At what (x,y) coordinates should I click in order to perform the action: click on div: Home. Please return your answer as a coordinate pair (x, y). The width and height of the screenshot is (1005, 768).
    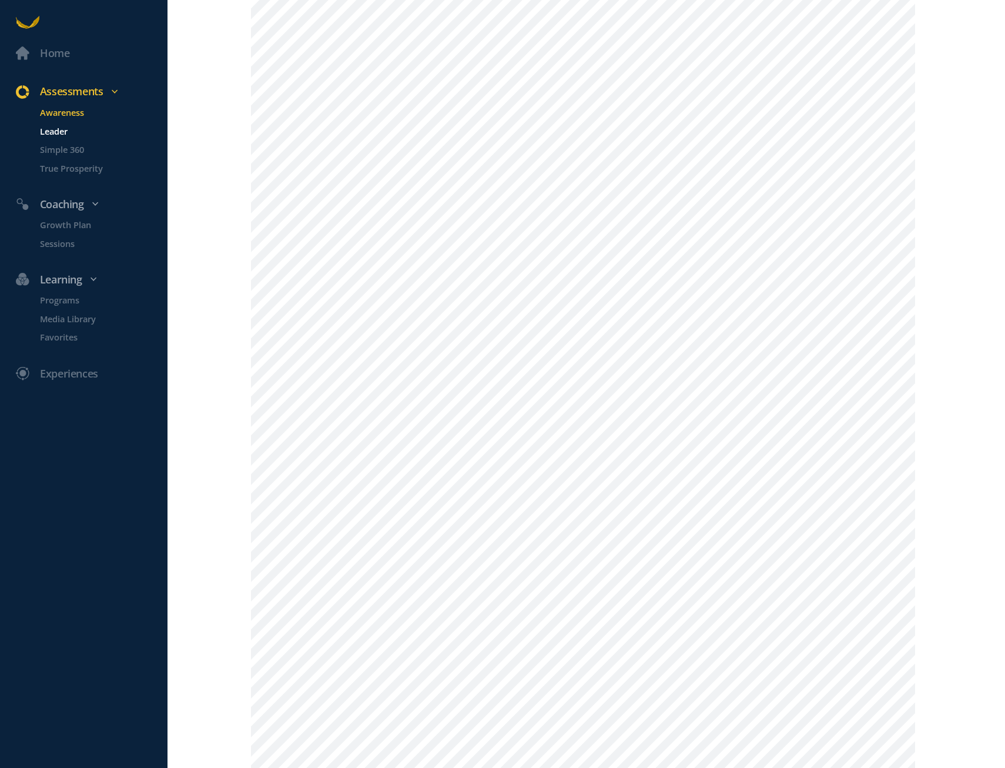
    Looking at the image, I should click on (55, 53).